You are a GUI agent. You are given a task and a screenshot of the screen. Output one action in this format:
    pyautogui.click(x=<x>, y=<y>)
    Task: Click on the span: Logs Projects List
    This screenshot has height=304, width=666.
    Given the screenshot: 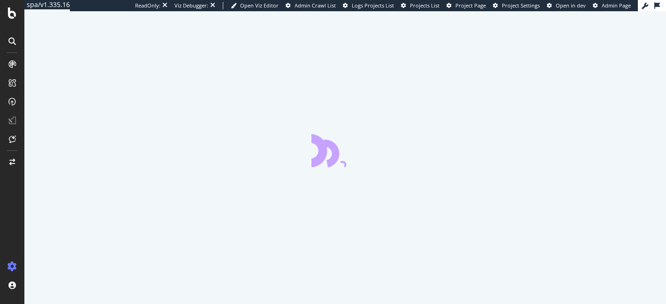 What is the action you would take?
    pyautogui.click(x=373, y=5)
    